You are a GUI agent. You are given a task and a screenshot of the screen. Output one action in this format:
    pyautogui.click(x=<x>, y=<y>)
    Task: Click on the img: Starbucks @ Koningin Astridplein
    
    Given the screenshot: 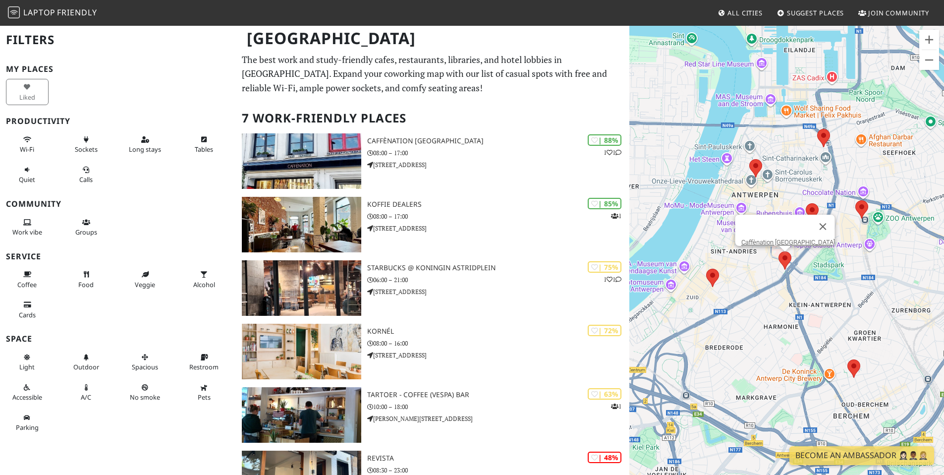 What is the action you would take?
    pyautogui.click(x=301, y=288)
    